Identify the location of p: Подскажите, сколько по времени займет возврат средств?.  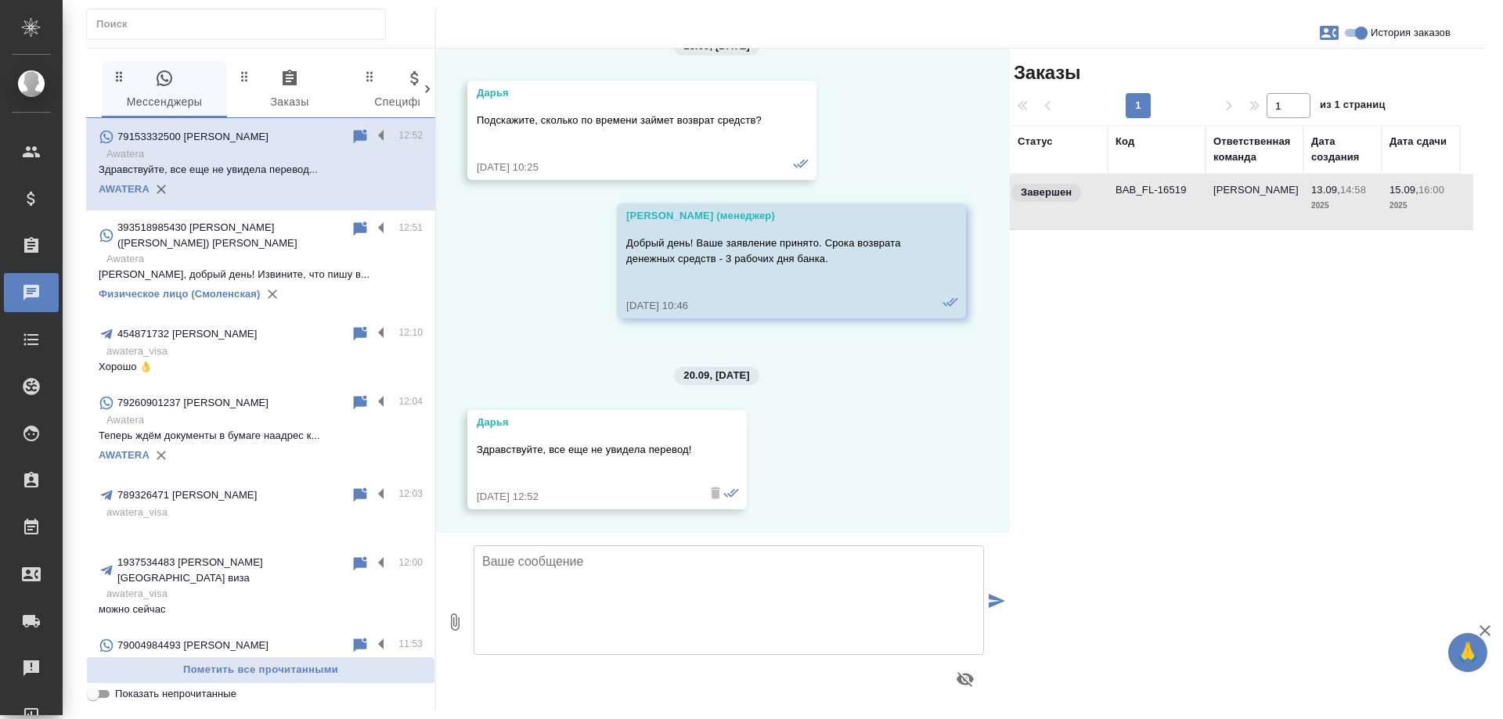
(619, 121).